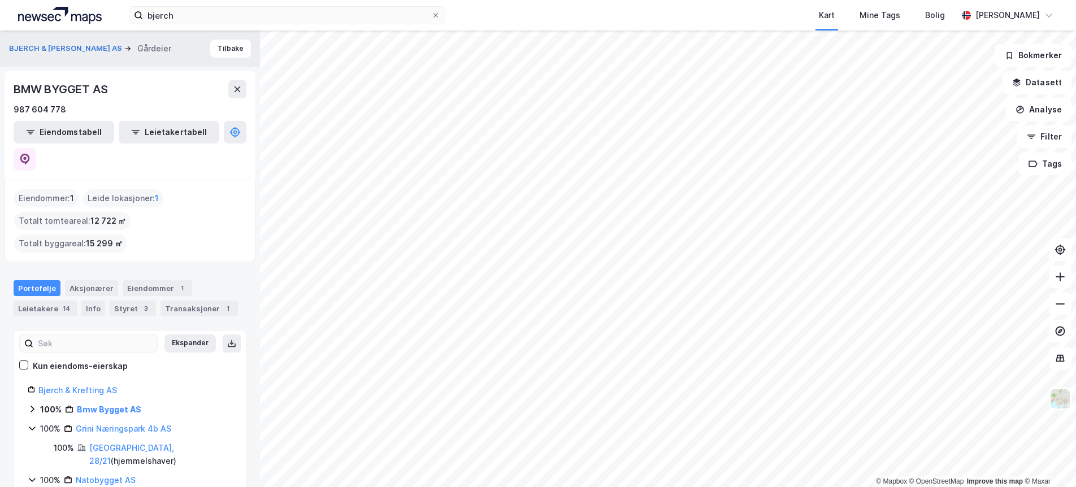  I want to click on div: 3, so click(146, 309).